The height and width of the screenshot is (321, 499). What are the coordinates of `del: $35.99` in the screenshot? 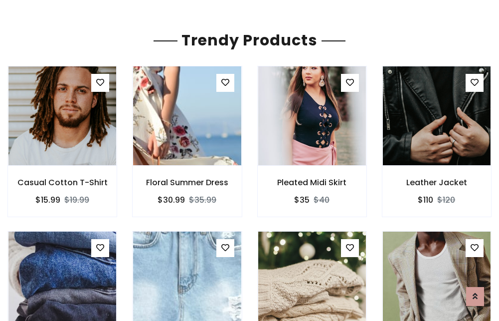 It's located at (203, 200).